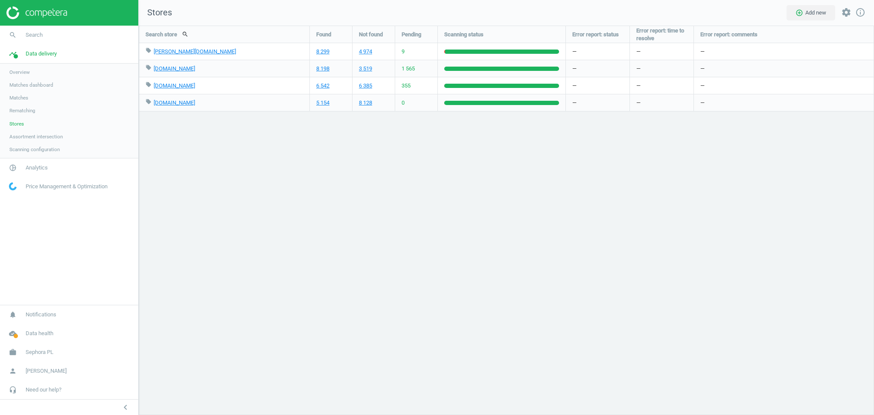  What do you see at coordinates (846, 12) in the screenshot?
I see `i: settings` at bounding box center [846, 12].